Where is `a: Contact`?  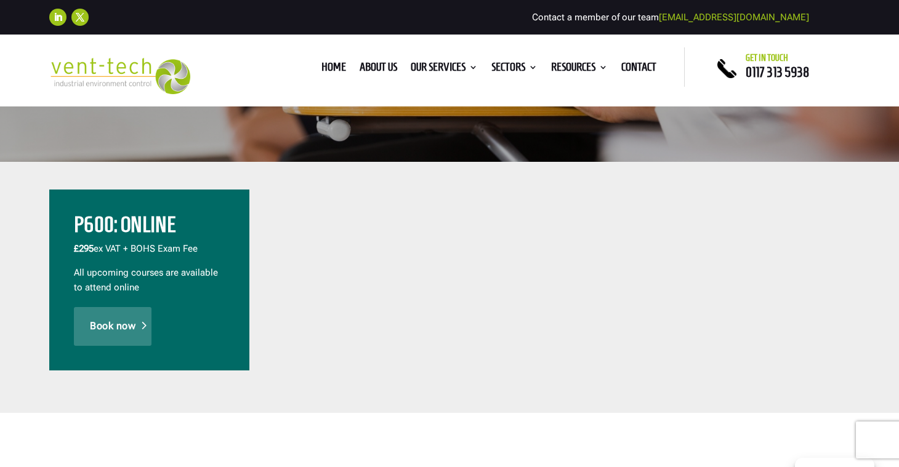 a: Contact is located at coordinates (638, 70).